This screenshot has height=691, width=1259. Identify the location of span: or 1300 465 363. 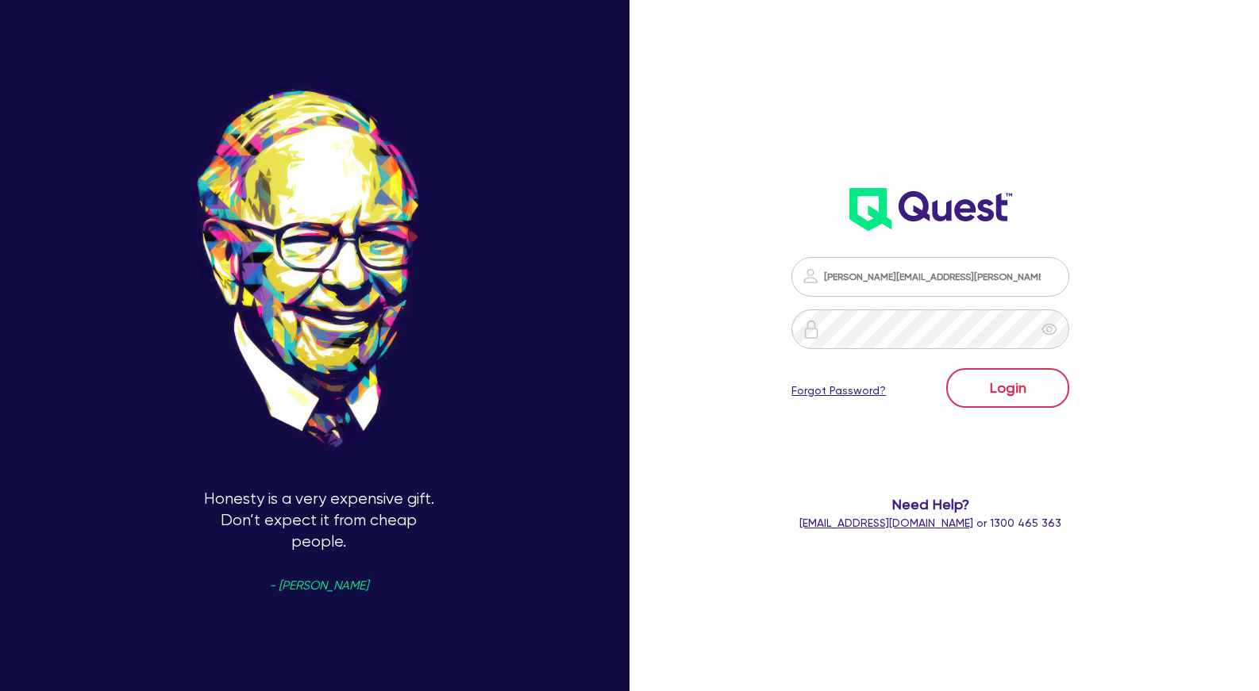
(930, 523).